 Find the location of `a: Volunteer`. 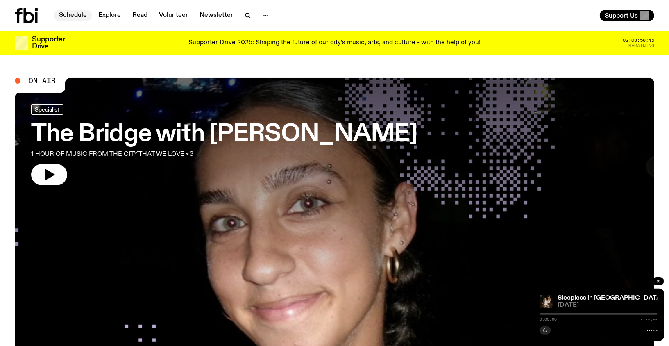

a: Volunteer is located at coordinates (173, 16).